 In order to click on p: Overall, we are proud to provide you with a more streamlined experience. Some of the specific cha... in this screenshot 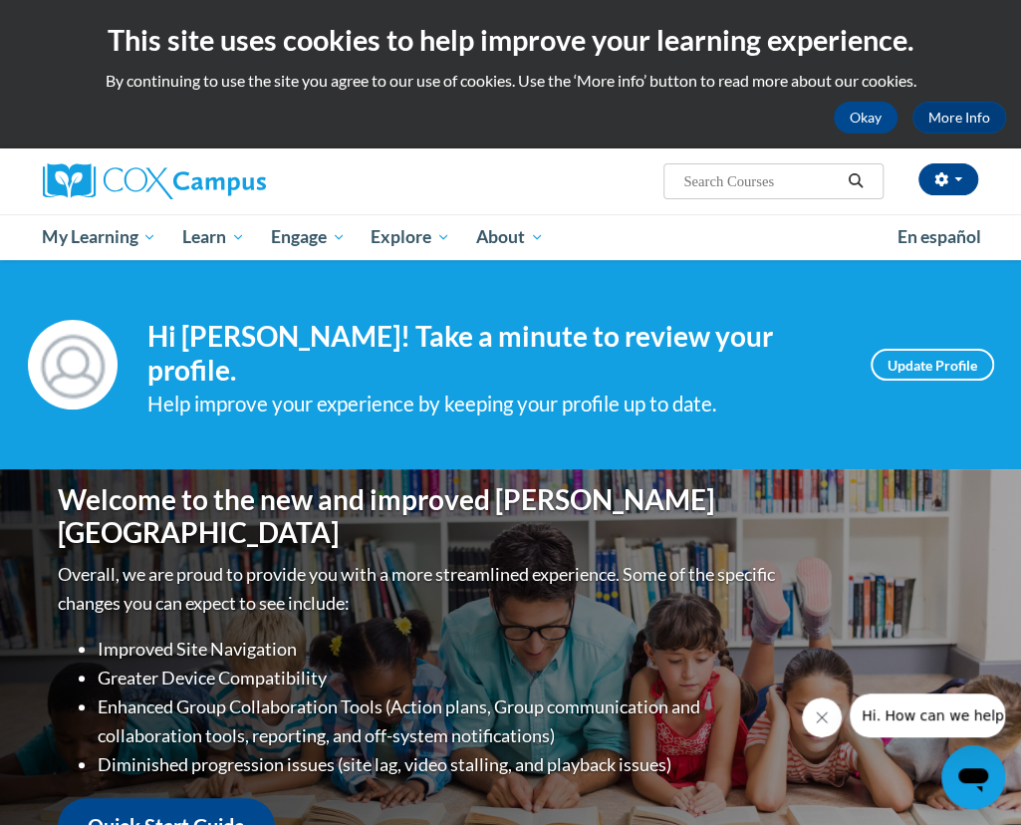, I will do `click(418, 589)`.